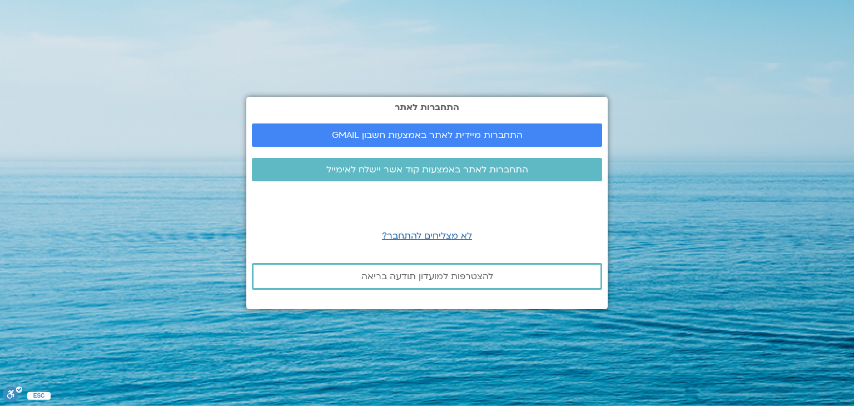  Describe the element at coordinates (427, 107) in the screenshot. I see `h2: התחברות לאתר` at that location.